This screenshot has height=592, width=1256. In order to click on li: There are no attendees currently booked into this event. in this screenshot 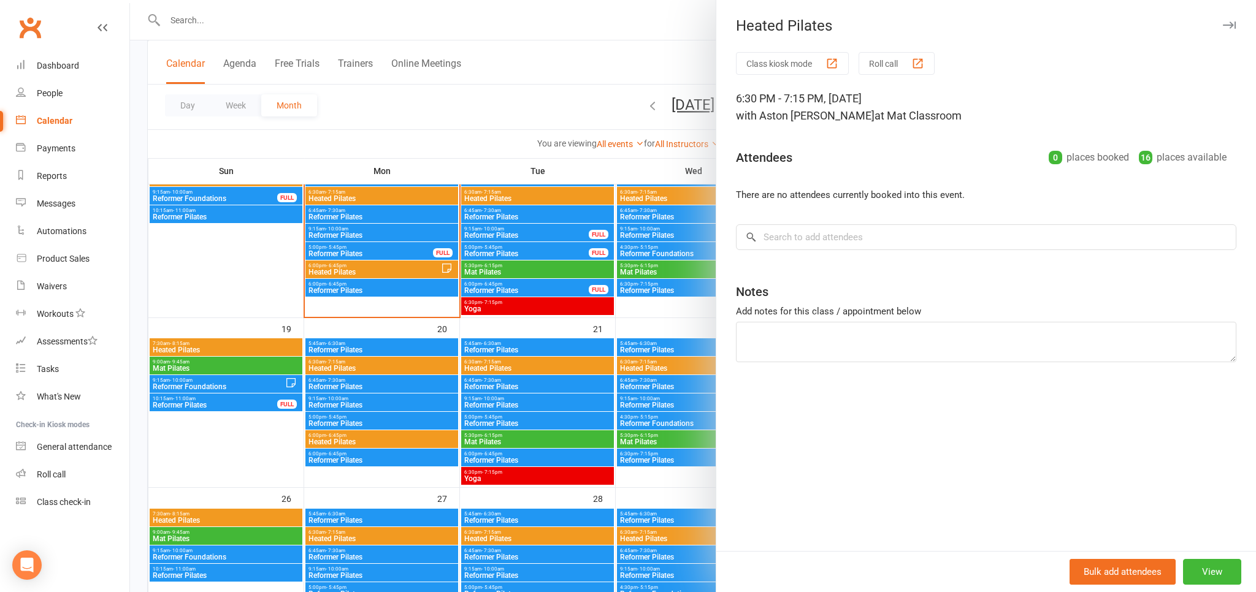, I will do `click(986, 195)`.